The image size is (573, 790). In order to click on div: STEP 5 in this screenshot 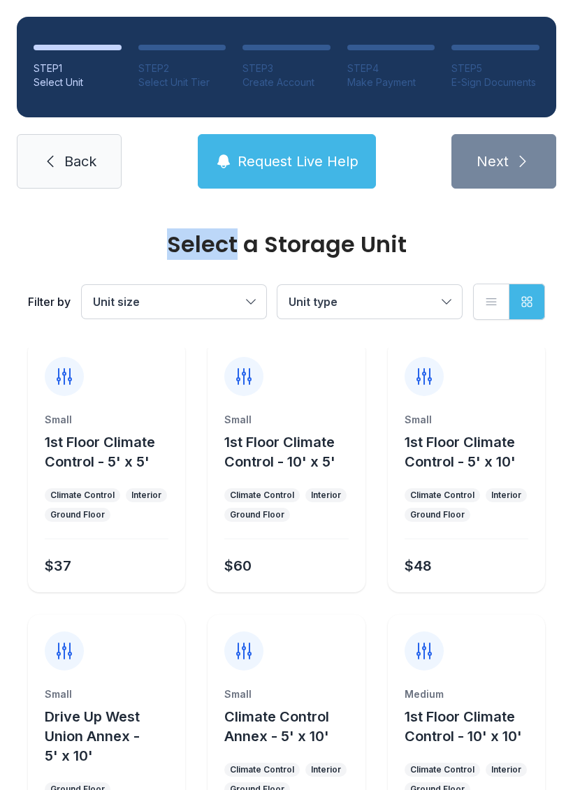, I will do `click(495, 68)`.